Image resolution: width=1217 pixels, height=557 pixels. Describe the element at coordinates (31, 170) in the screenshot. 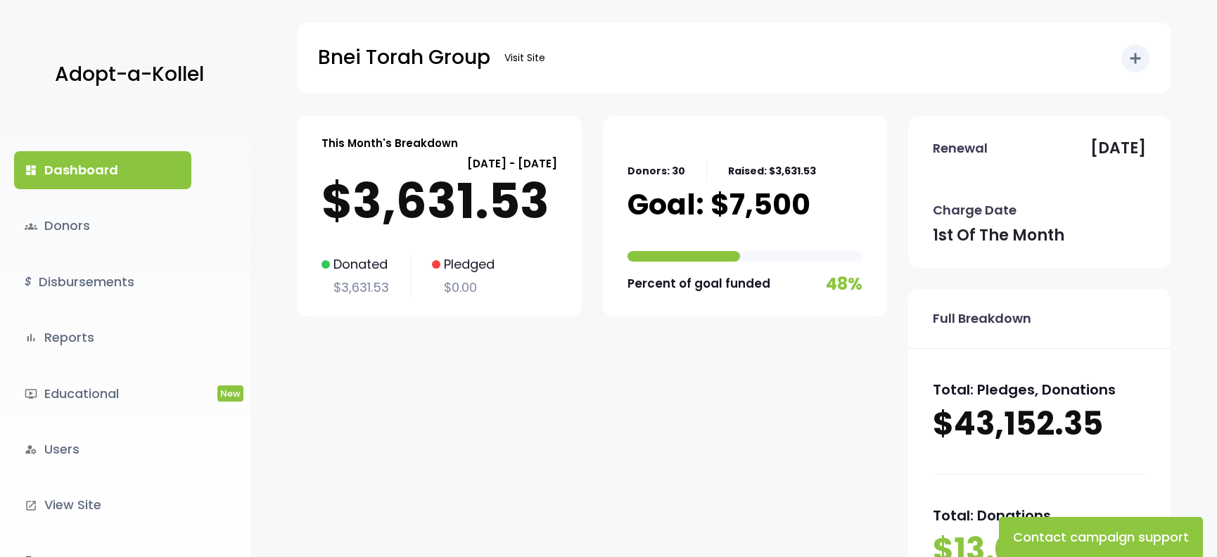

I see `i: dashboard` at that location.